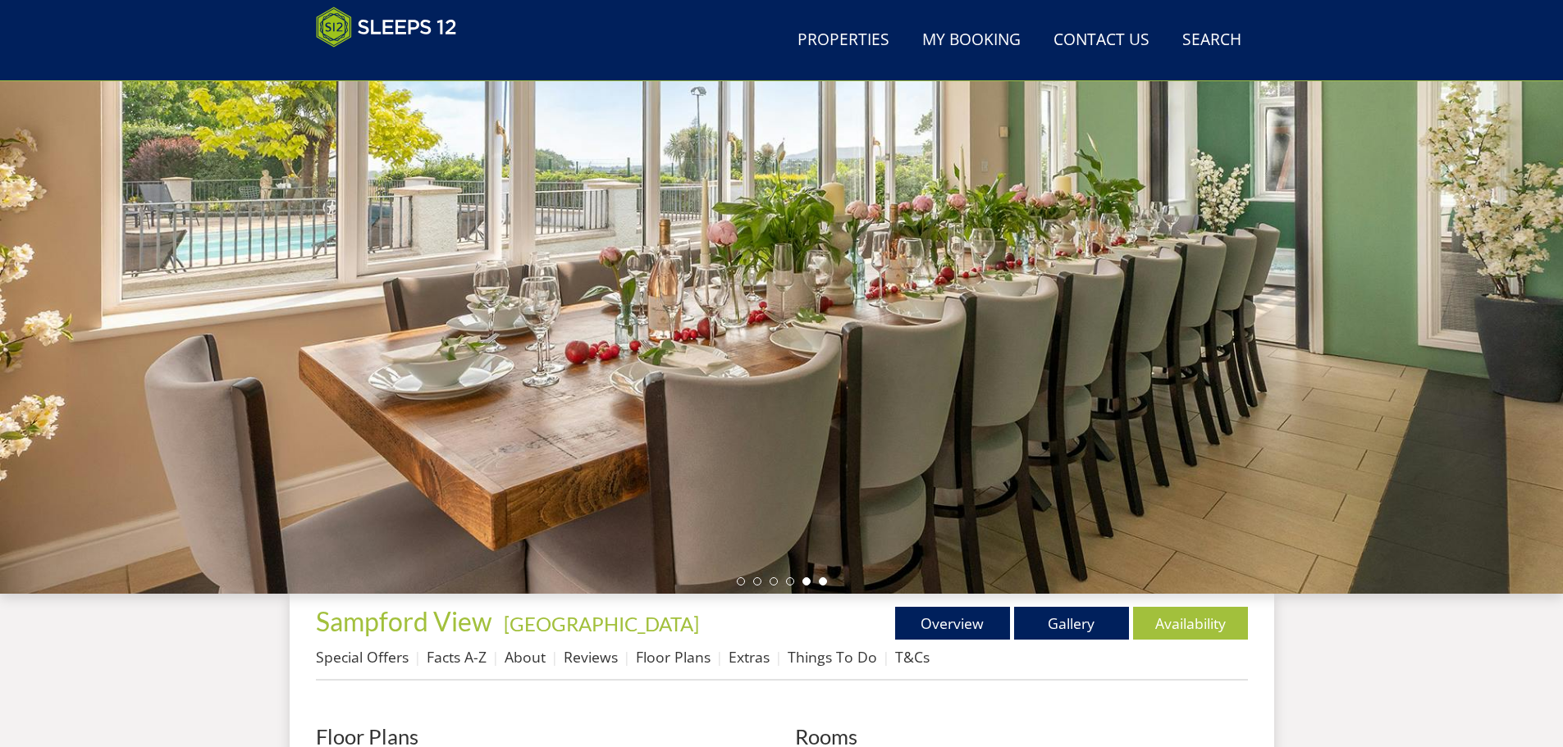 The width and height of the screenshot is (1563, 747). I want to click on a: Things To Do, so click(832, 657).